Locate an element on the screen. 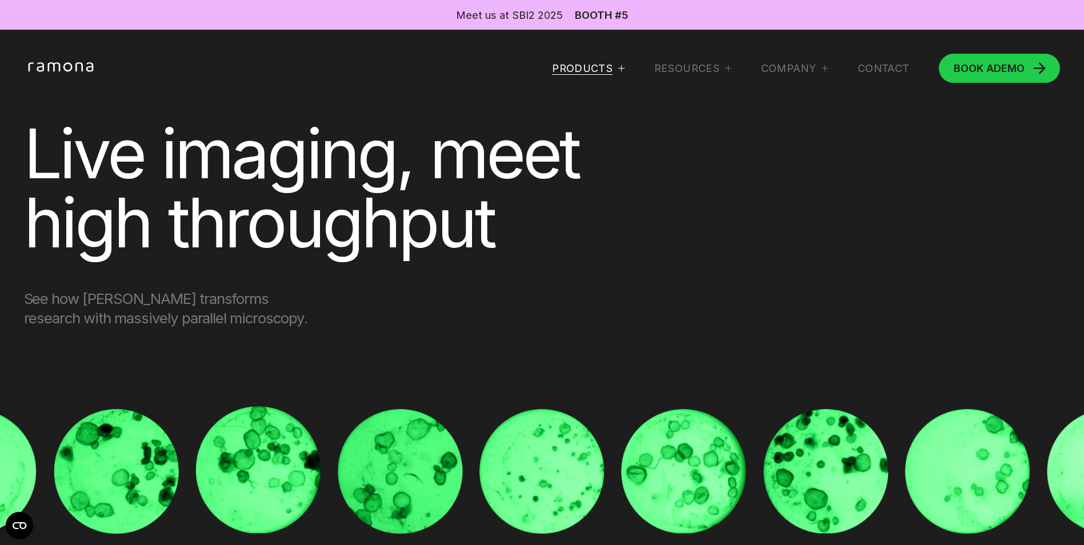 This screenshot has width=1084, height=545. span: BOOK A is located at coordinates (973, 68).